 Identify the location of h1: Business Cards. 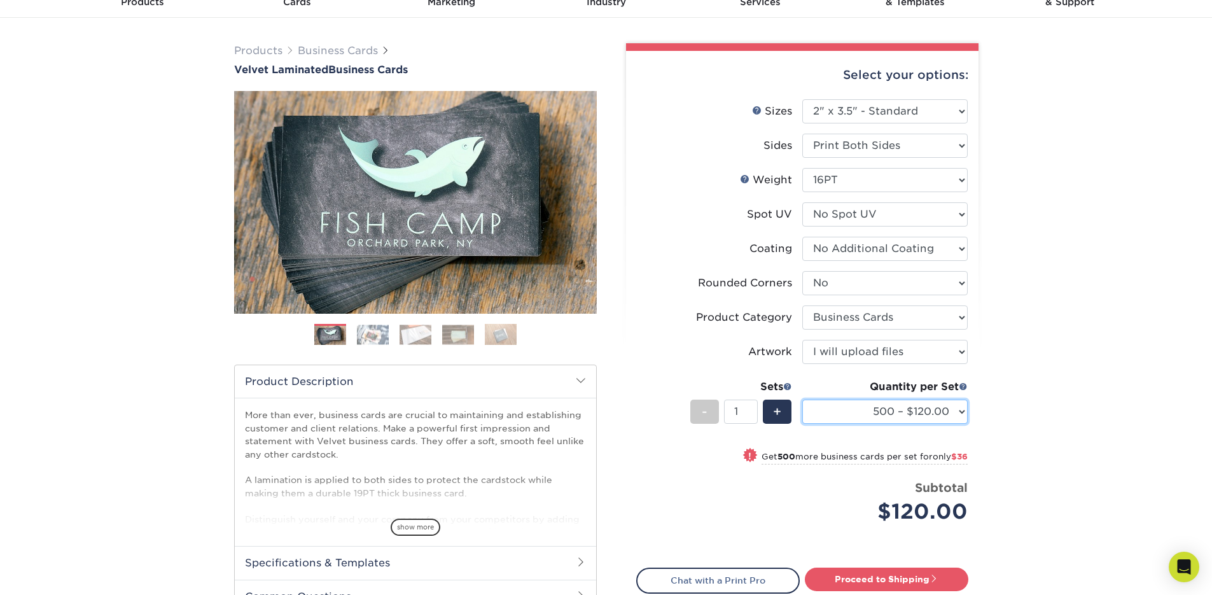
(415, 69).